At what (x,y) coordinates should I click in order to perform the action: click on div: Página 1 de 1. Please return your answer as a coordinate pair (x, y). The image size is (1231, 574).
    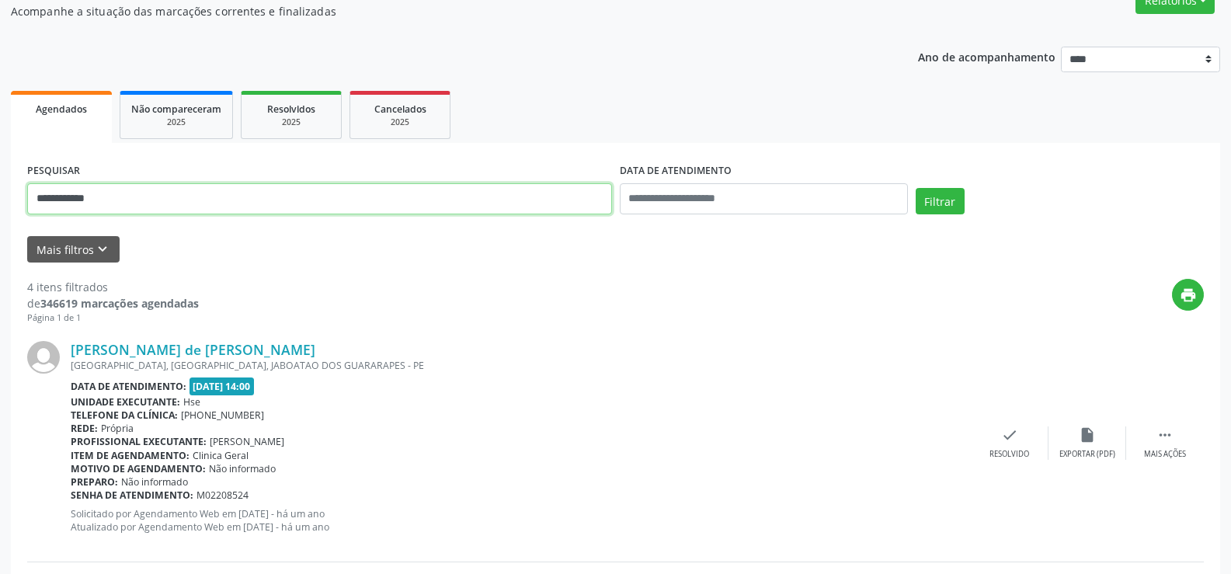
    Looking at the image, I should click on (113, 318).